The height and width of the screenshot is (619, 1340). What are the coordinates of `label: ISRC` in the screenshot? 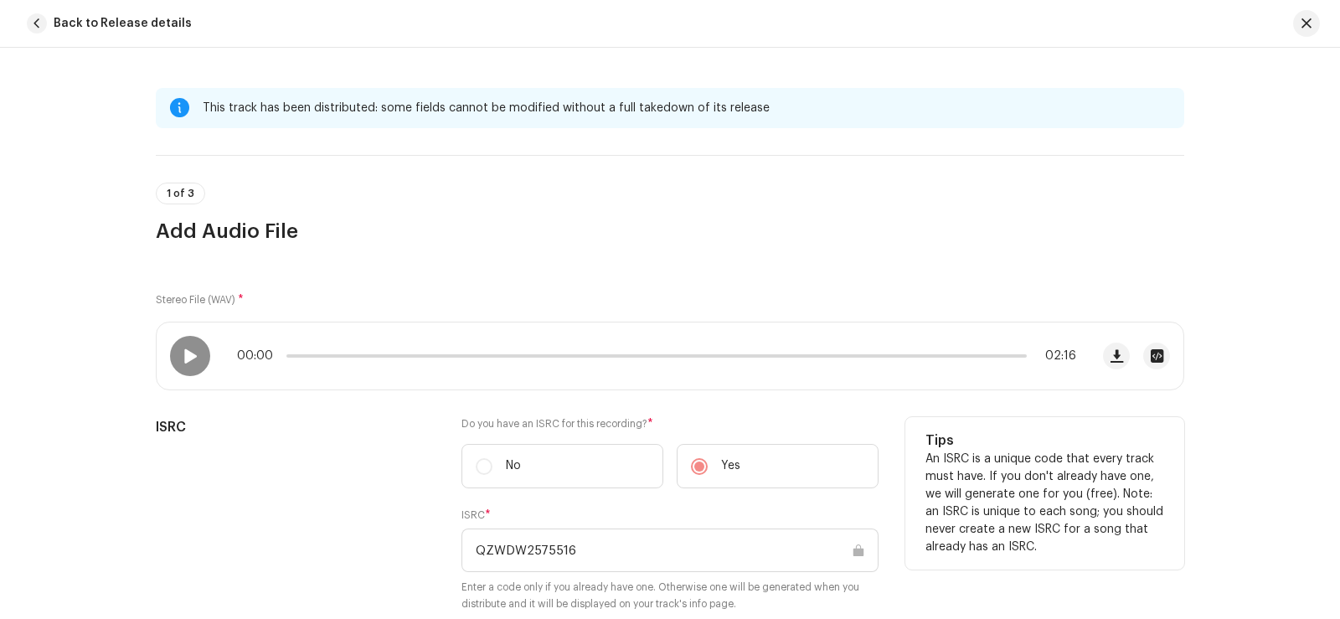 It's located at (476, 515).